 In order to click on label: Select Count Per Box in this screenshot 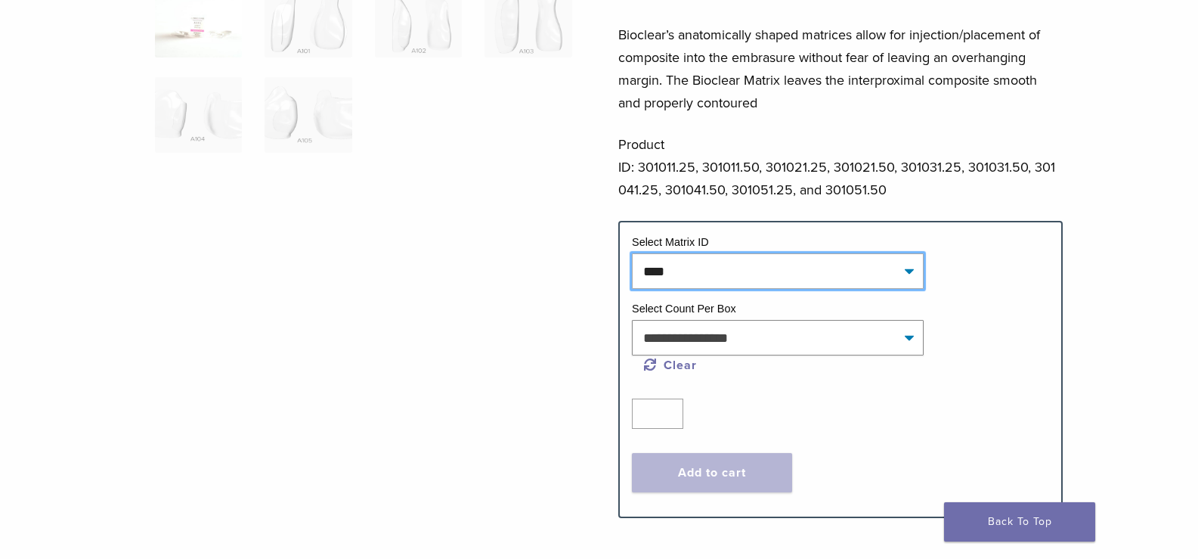, I will do `click(684, 308)`.